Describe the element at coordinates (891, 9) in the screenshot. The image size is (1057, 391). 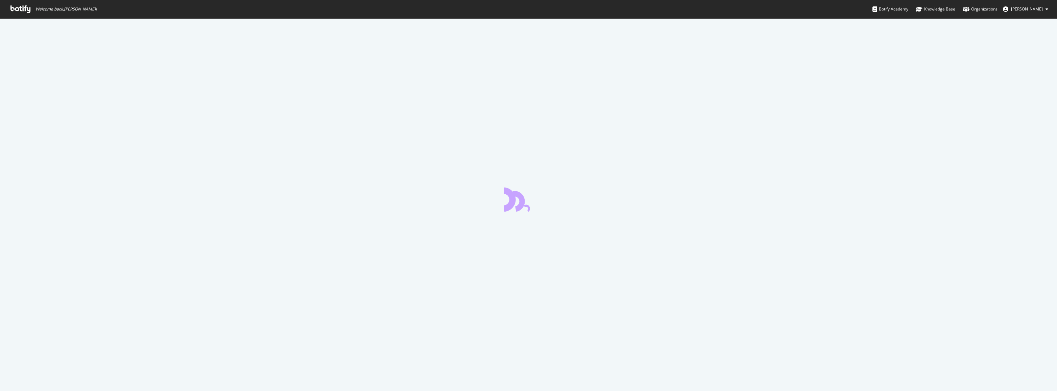
I see `div: Botify Academy` at that location.